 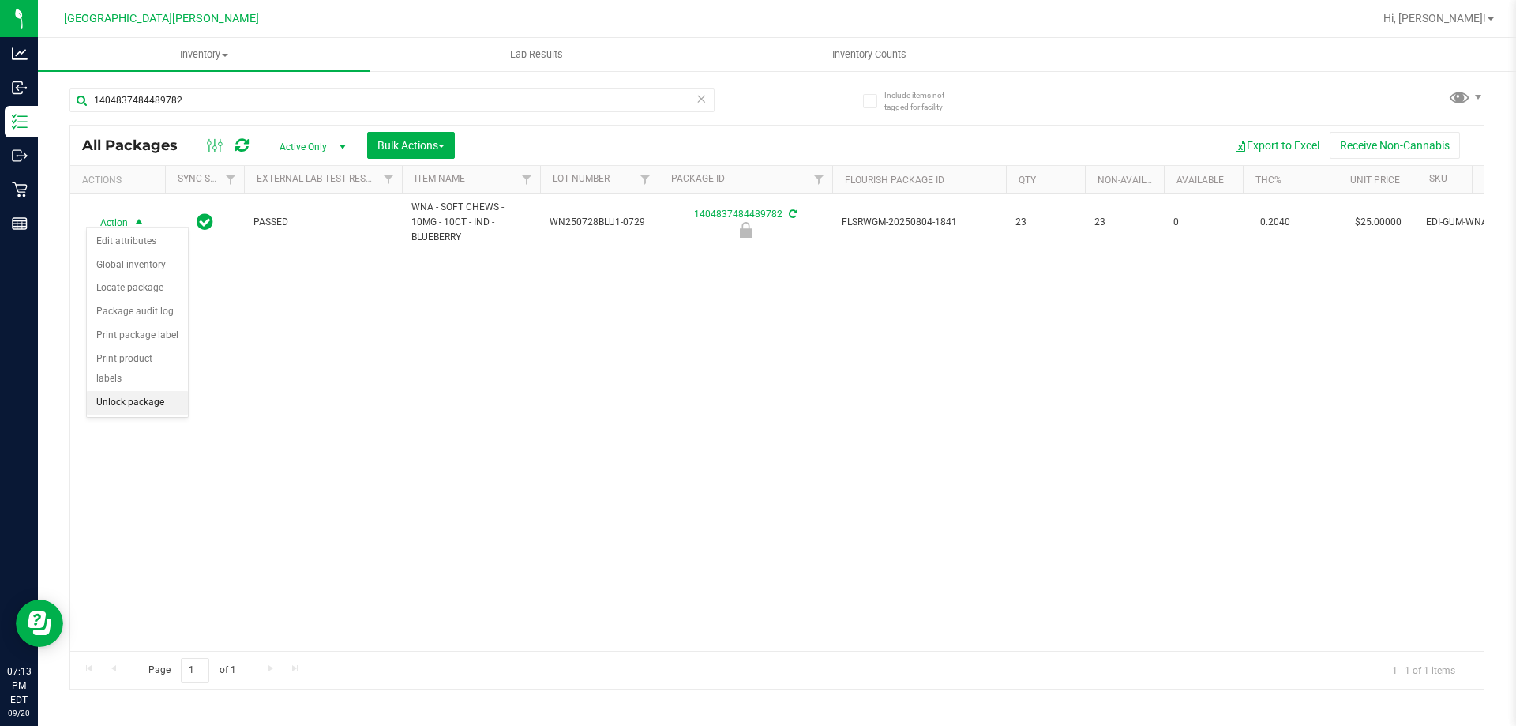 I want to click on li: Unlock package, so click(x=137, y=403).